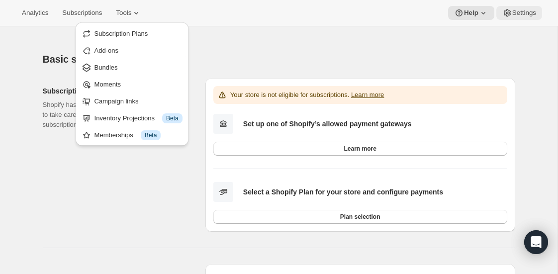  Describe the element at coordinates (138, 135) in the screenshot. I see `div: Memberships` at that location.